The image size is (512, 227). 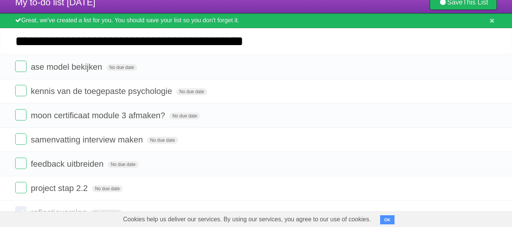 What do you see at coordinates (102, 91) in the screenshot?
I see `span: kennis van de toegepaste psychologie` at bounding box center [102, 91].